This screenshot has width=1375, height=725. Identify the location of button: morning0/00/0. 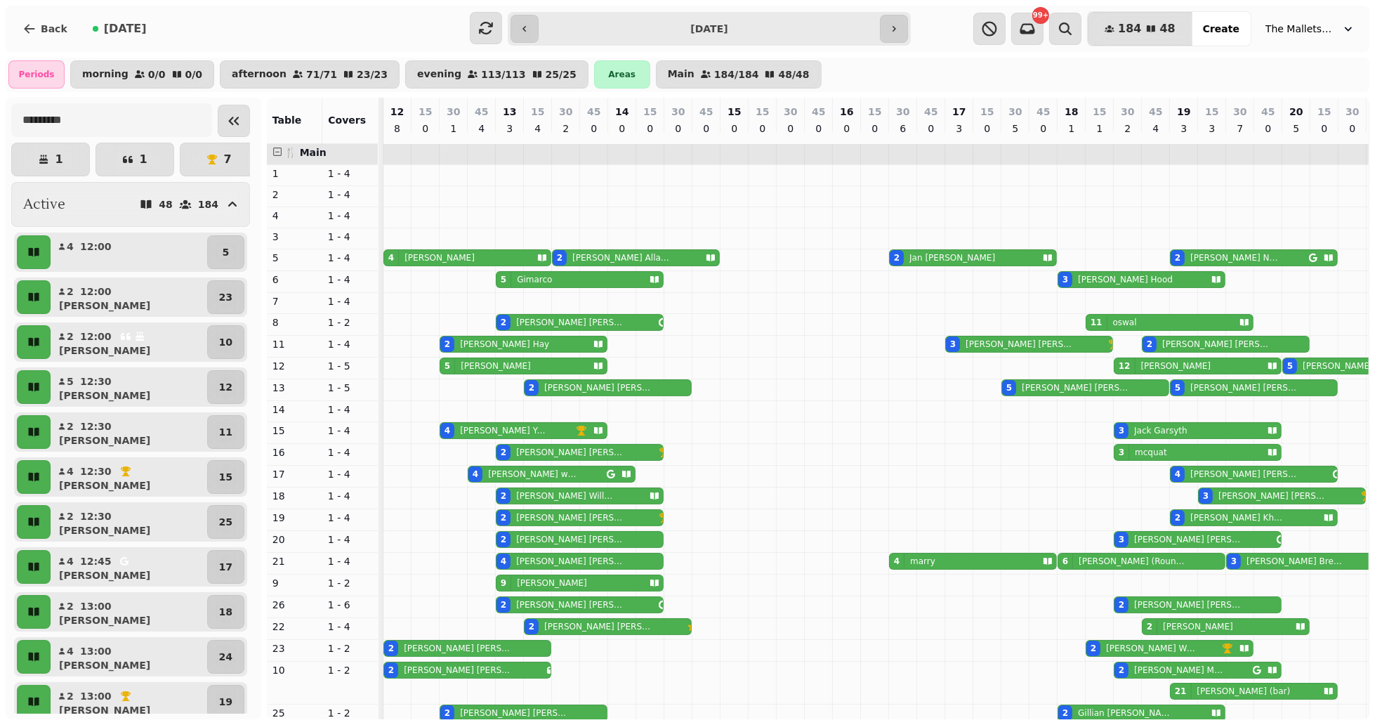
(142, 74).